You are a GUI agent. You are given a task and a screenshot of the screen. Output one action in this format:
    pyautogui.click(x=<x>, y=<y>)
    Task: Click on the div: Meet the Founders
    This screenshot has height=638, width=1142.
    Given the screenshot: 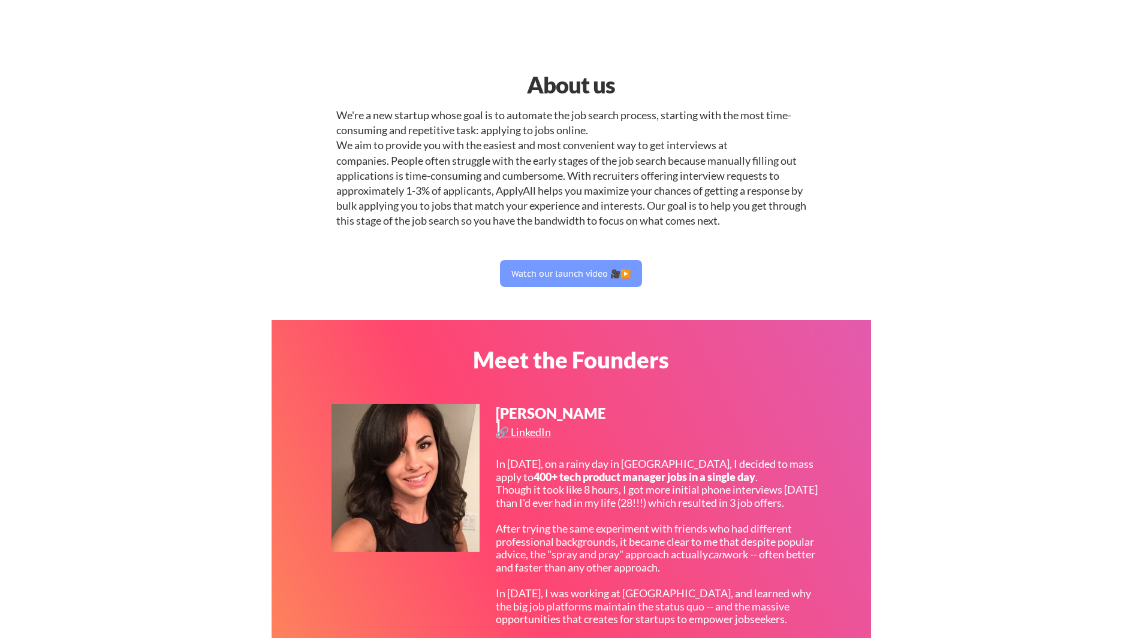 What is the action you would take?
    pyautogui.click(x=571, y=360)
    